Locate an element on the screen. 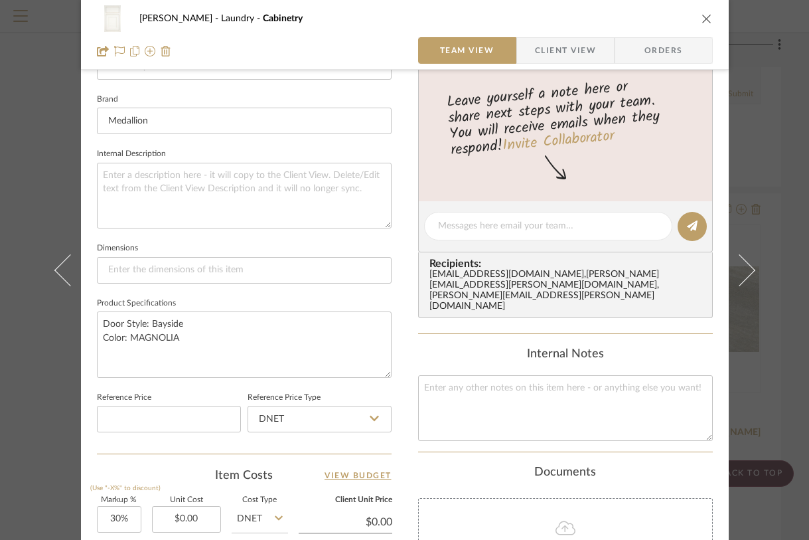 This screenshot has height=540, width=809. input: Enter Brand is located at coordinates (244, 121).